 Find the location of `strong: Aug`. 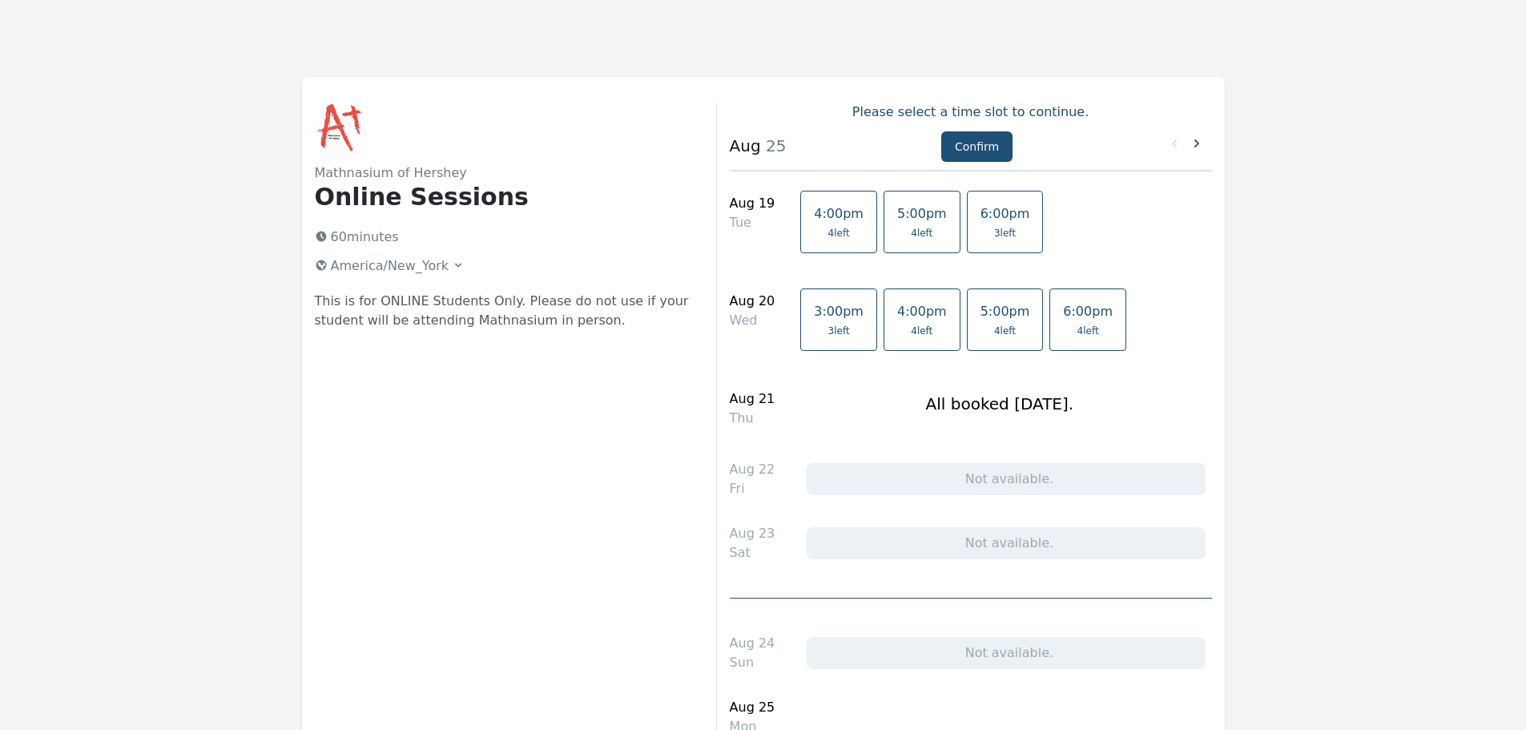

strong: Aug is located at coordinates (745, 146).